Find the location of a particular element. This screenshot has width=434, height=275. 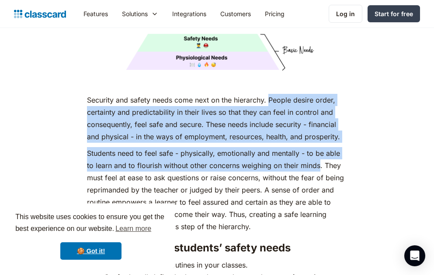

a: Customers is located at coordinates (235, 14).